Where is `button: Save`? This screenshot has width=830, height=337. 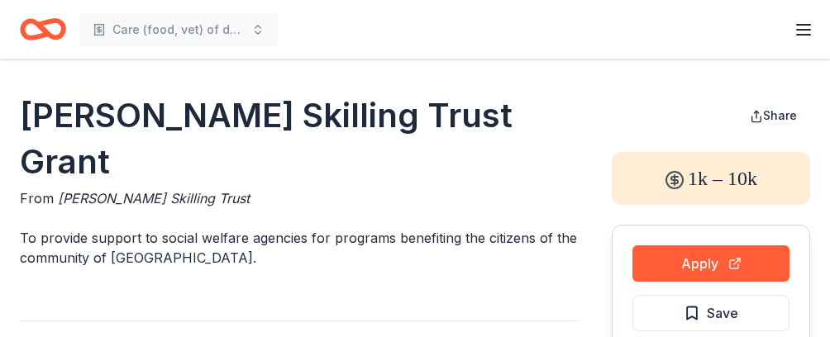 button: Save is located at coordinates (711, 313).